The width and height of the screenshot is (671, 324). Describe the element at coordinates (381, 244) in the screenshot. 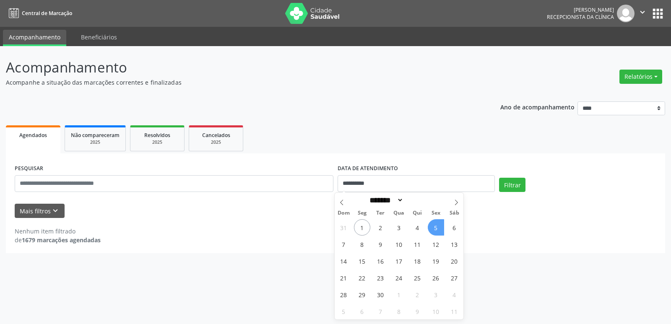

I see `span: Setembro 9, 2025` at that location.